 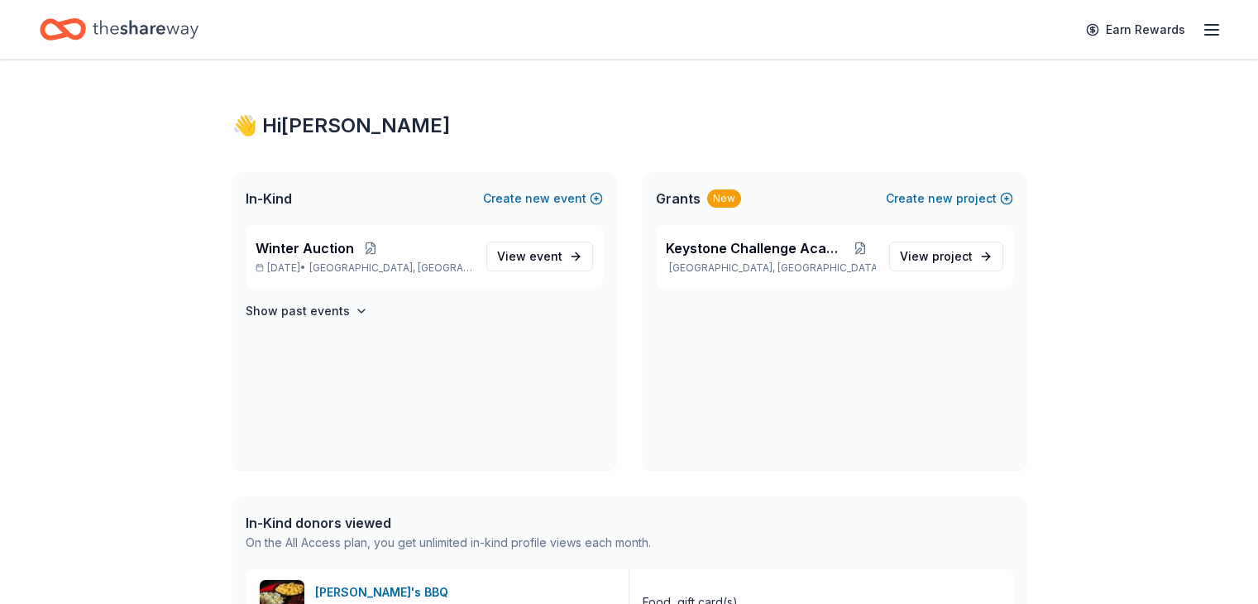 I want to click on a: View event, so click(x=539, y=256).